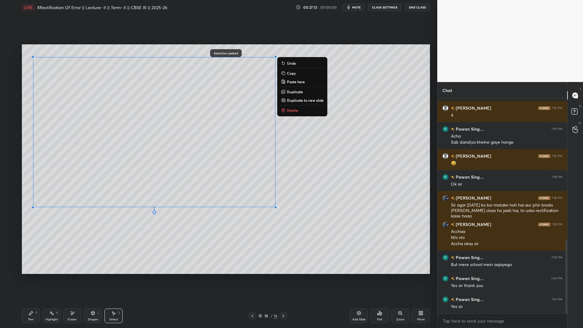 The height and width of the screenshot is (328, 583). Describe the element at coordinates (502, 206) in the screenshot. I see `div: grid` at that location.